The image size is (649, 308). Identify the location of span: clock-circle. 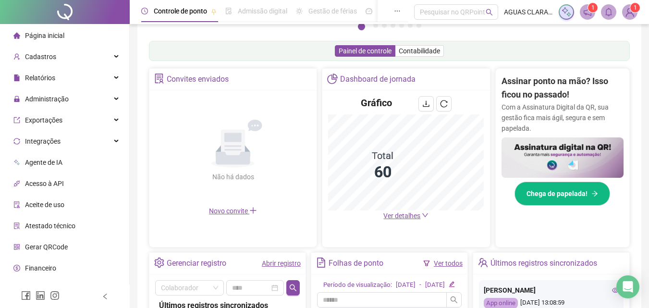
(144, 11).